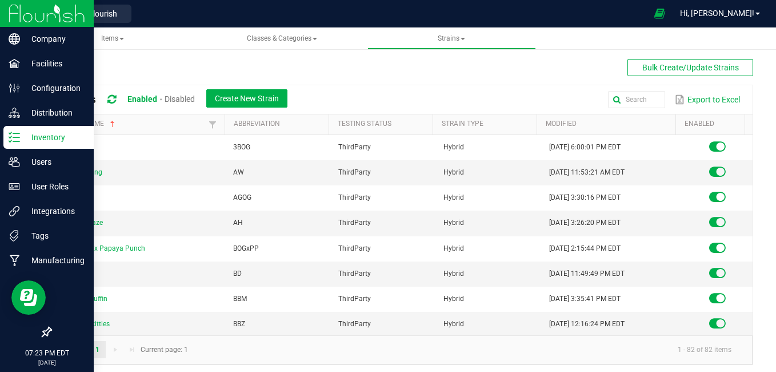 The image size is (776, 372). What do you see at coordinates (54, 186) in the screenshot?
I see `p: User Roles` at bounding box center [54, 186].